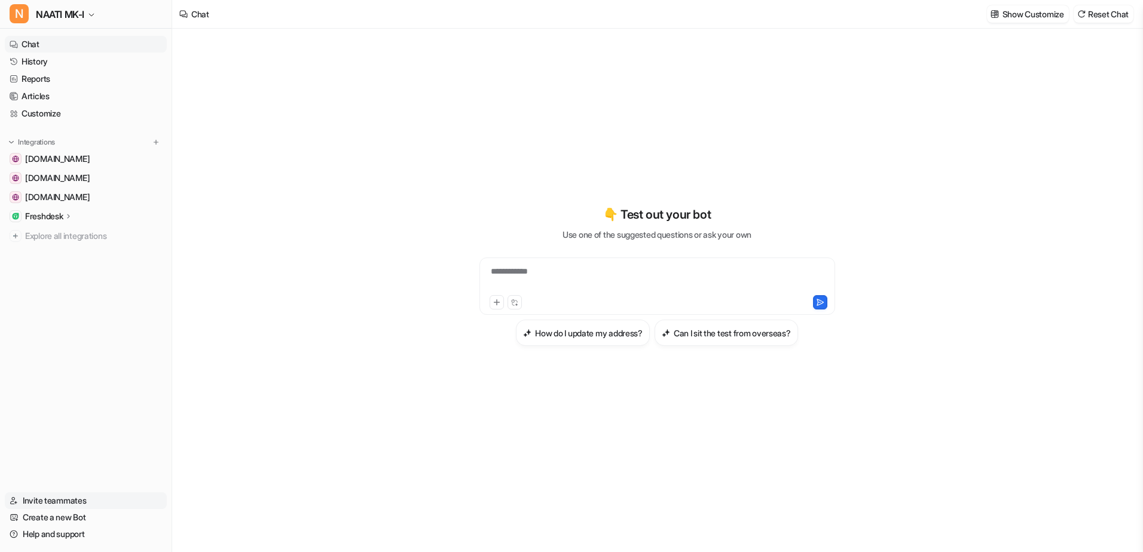  What do you see at coordinates (85, 535) in the screenshot?
I see `a: Help and support` at bounding box center [85, 535].